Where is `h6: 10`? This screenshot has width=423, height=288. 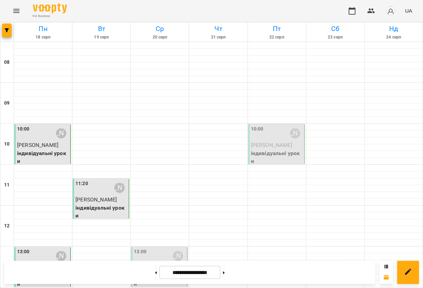 h6: 10 is located at coordinates (7, 144).